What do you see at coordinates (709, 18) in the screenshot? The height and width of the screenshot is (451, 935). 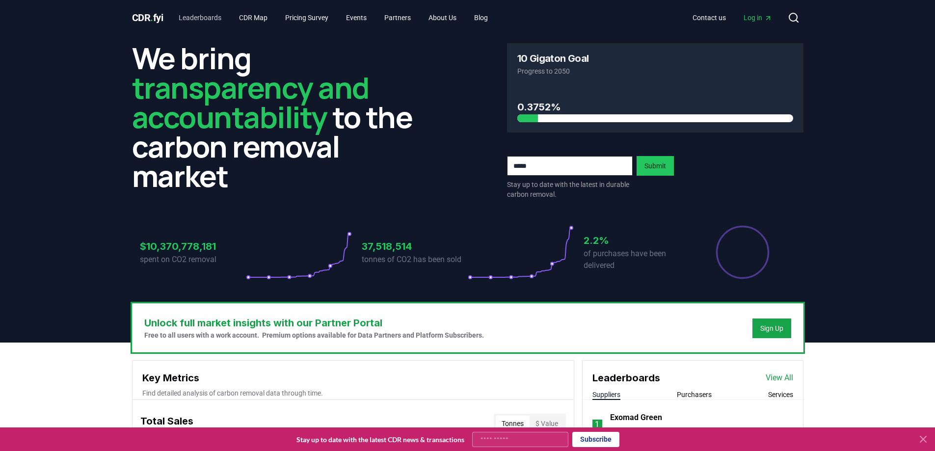 I see `a: Contact us` at bounding box center [709, 18].